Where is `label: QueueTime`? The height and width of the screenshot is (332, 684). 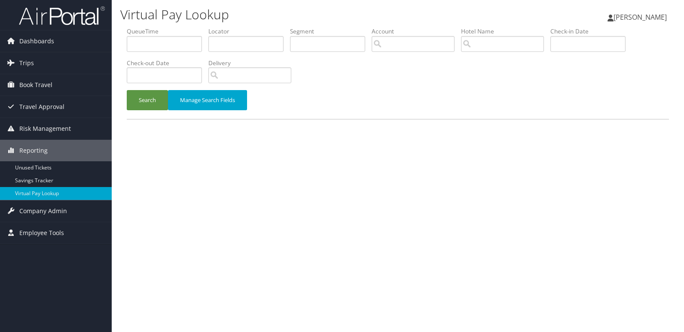 label: QueueTime is located at coordinates (167, 31).